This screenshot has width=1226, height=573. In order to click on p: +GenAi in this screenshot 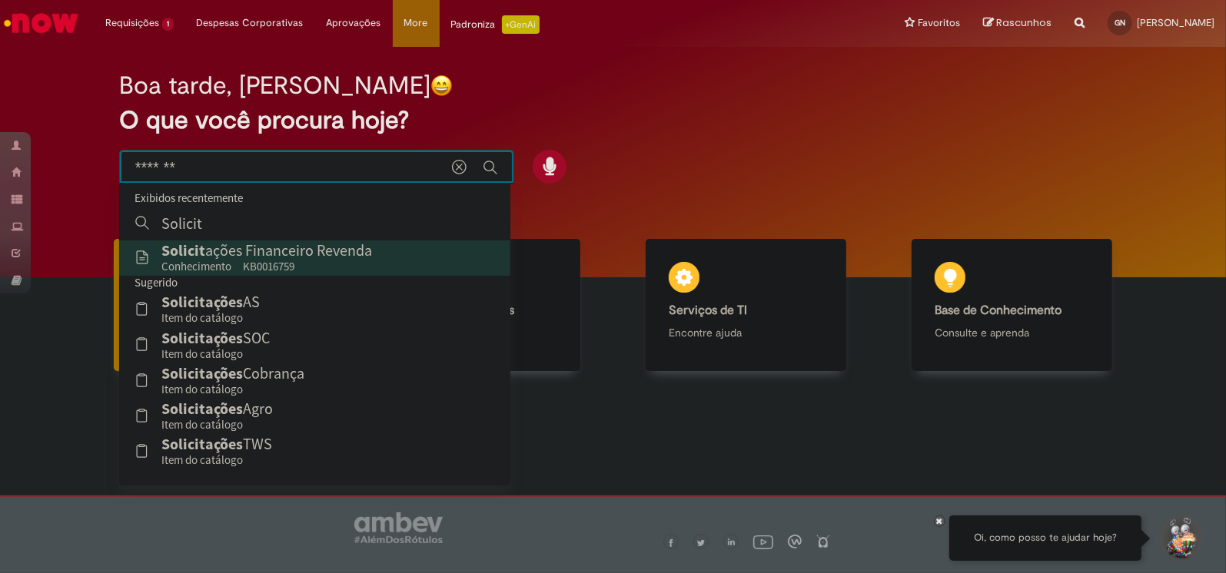, I will do `click(520, 25)`.